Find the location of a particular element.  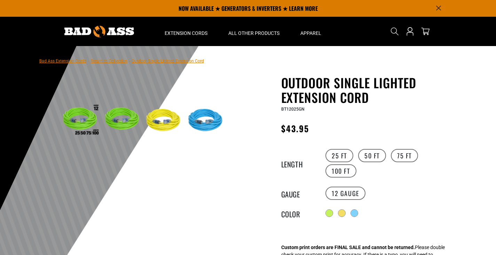

img: neon green is located at coordinates (122, 120).